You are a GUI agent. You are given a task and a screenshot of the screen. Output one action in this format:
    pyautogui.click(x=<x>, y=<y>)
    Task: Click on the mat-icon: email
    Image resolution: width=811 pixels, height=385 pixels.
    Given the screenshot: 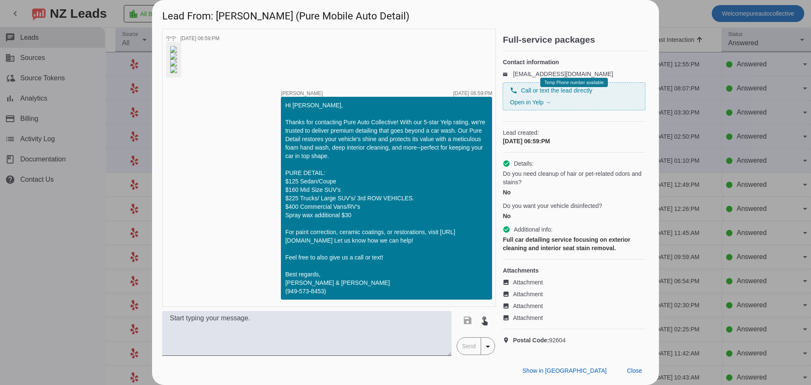 What is the action you would take?
    pyautogui.click(x=508, y=74)
    